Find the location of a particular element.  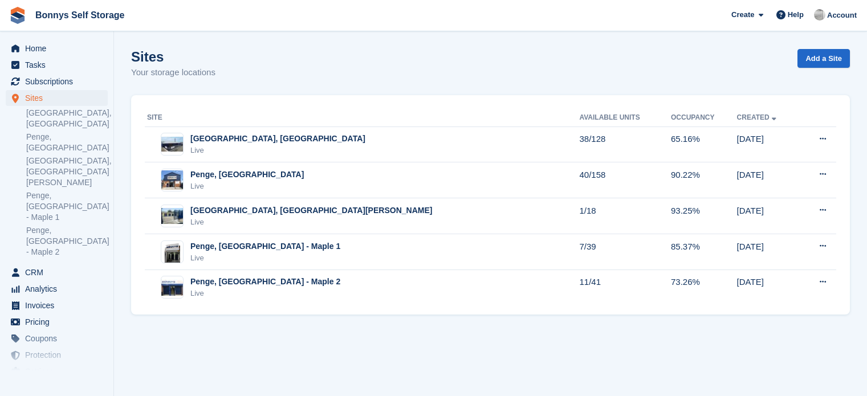

td: 11/41 is located at coordinates (625, 287).